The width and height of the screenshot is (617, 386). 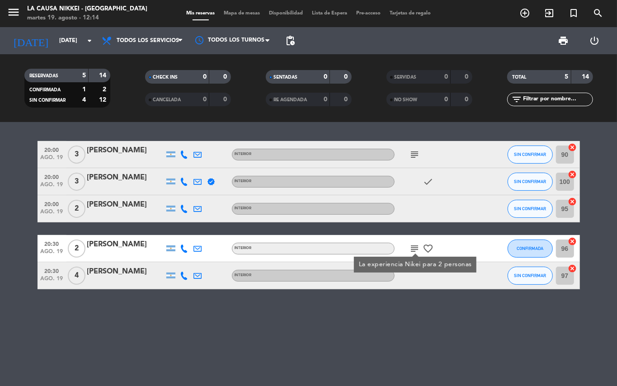 I want to click on i: verified, so click(x=212, y=182).